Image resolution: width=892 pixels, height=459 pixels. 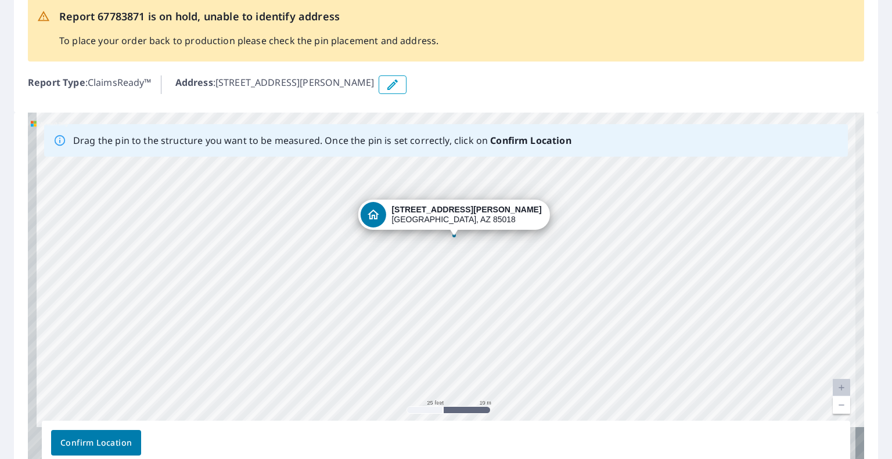 I want to click on b: Address, so click(x=194, y=82).